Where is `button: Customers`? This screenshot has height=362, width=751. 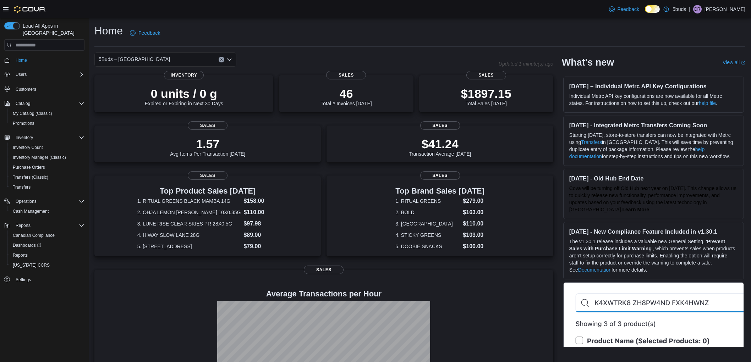
button: Customers is located at coordinates (44, 89).